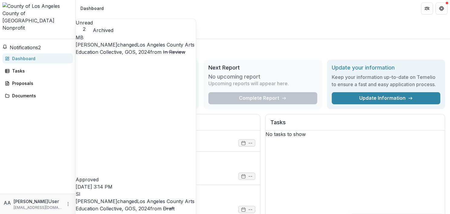 The image size is (450, 214). Describe the element at coordinates (355, 125) in the screenshot. I see `h2: Tasks` at that location.